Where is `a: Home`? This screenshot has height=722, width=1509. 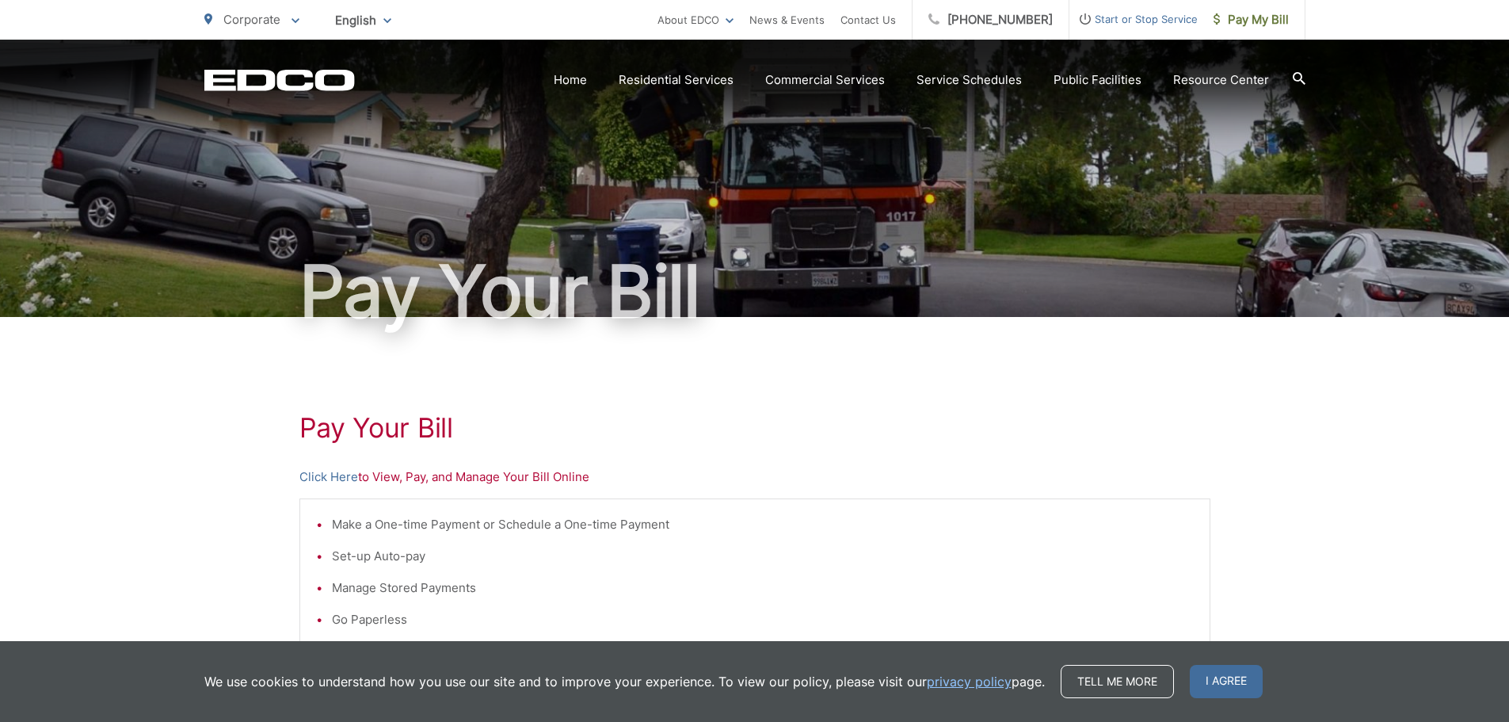 a: Home is located at coordinates (570, 80).